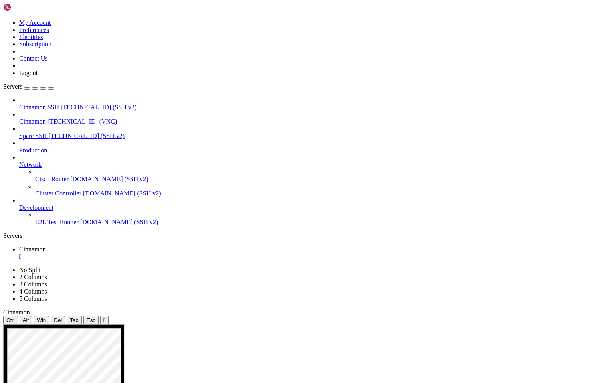 The width and height of the screenshot is (613, 383). What do you see at coordinates (91, 320) in the screenshot?
I see `button: Esc` at bounding box center [91, 320].